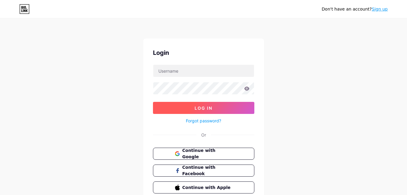 Image resolution: width=407 pixels, height=195 pixels. What do you see at coordinates (380, 9) in the screenshot?
I see `a: Sign up` at bounding box center [380, 9].